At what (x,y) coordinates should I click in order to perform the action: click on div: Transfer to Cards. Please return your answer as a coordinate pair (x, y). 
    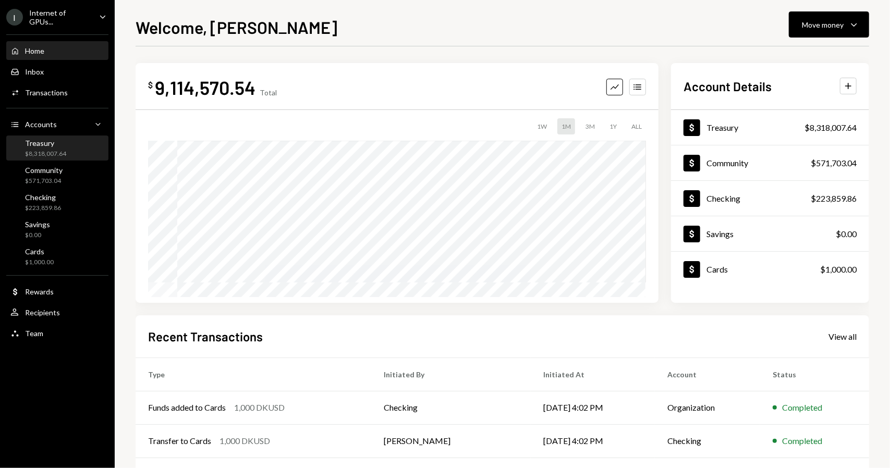
    Looking at the image, I should click on (179, 441).